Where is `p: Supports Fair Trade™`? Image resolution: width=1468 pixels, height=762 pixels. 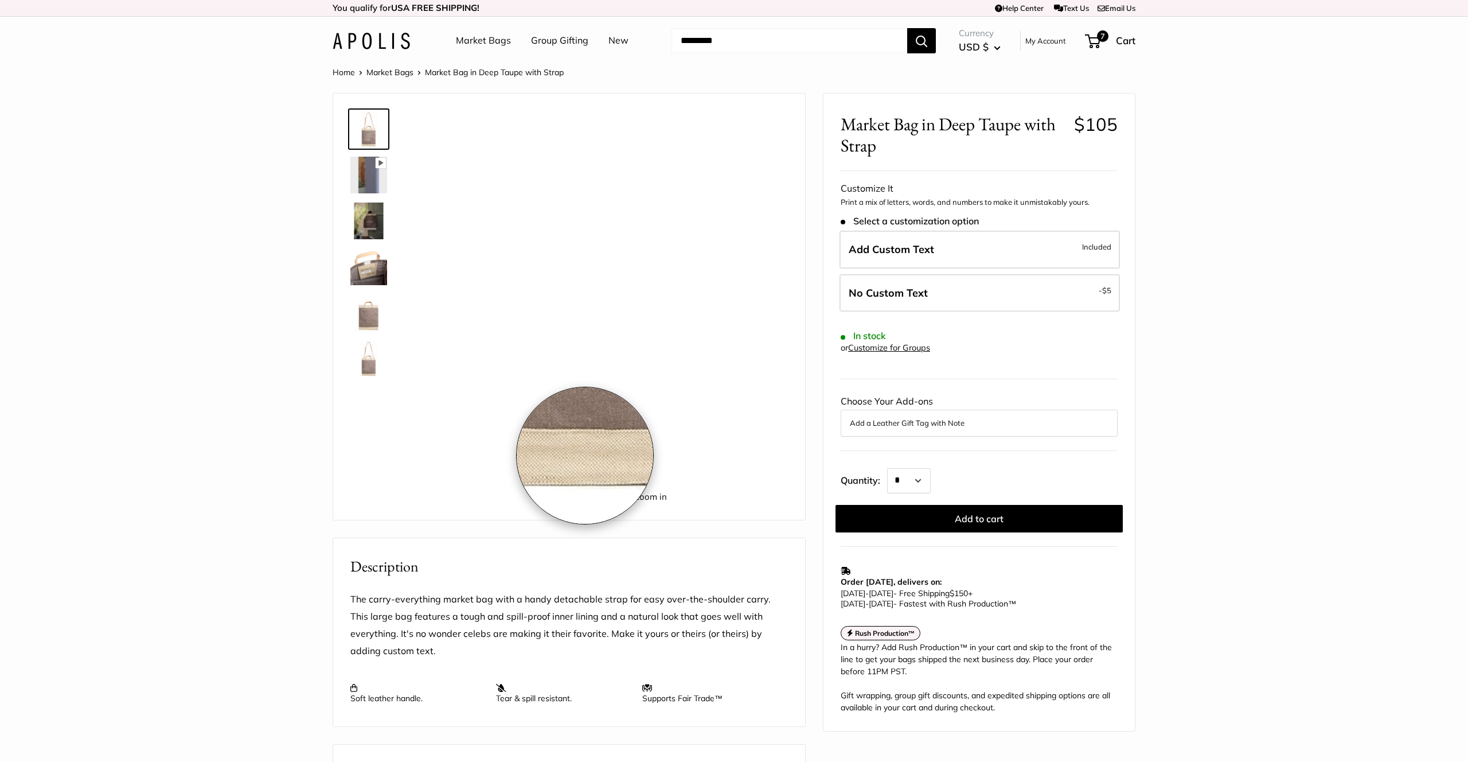
p: Supports Fair Trade™ is located at coordinates (709, 693).